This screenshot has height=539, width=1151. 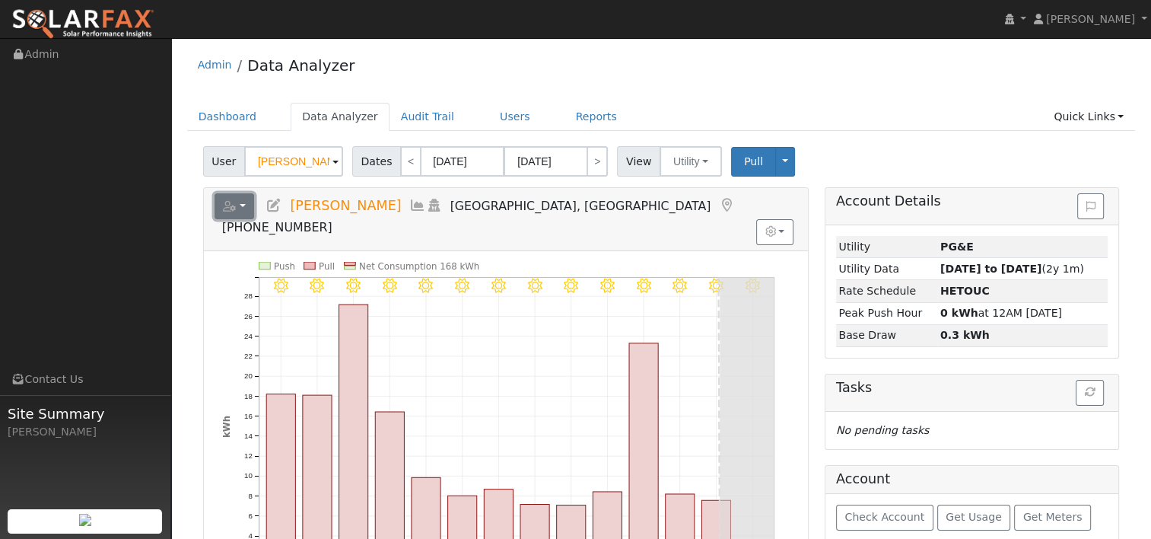 I want to click on td: Rate Schedule, so click(x=886, y=291).